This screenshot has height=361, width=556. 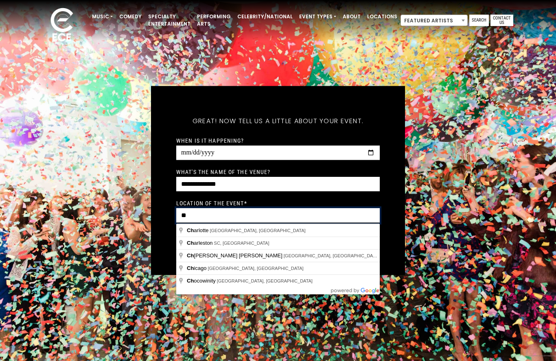 What do you see at coordinates (479, 20) in the screenshot?
I see `a: Search` at bounding box center [479, 20].